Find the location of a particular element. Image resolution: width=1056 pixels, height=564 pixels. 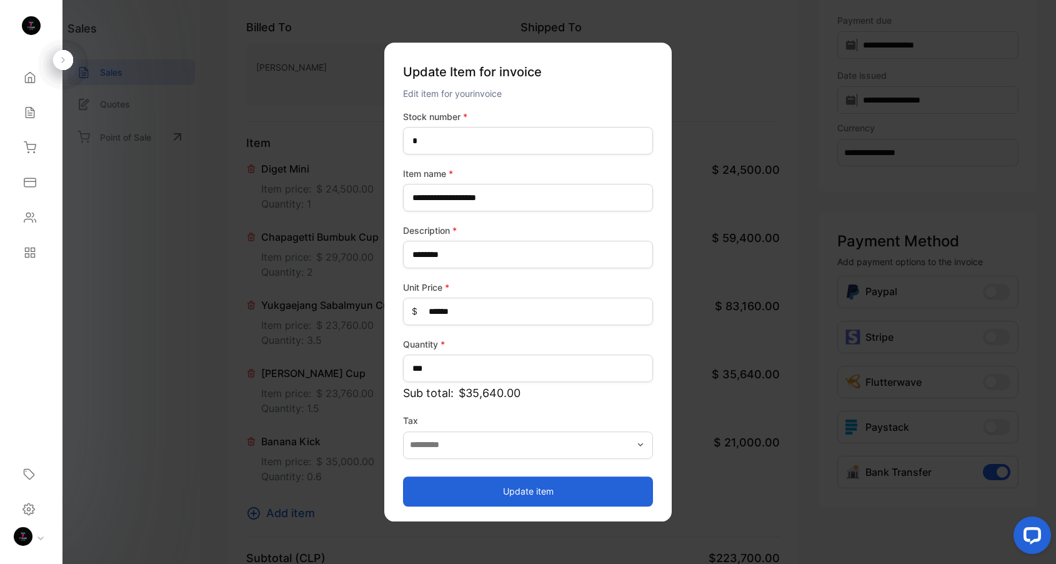

label: Quantity is located at coordinates (528, 344).